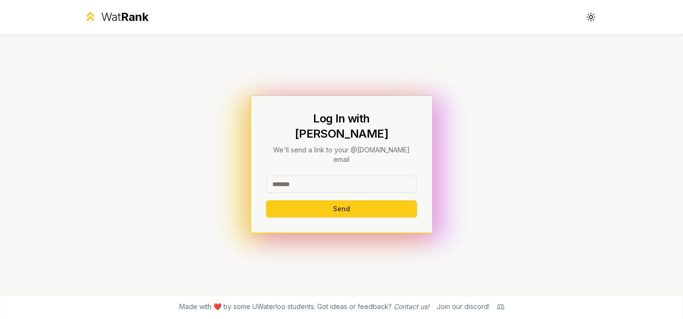  Describe the element at coordinates (463, 307) in the screenshot. I see `div: Join our discord!` at that location.